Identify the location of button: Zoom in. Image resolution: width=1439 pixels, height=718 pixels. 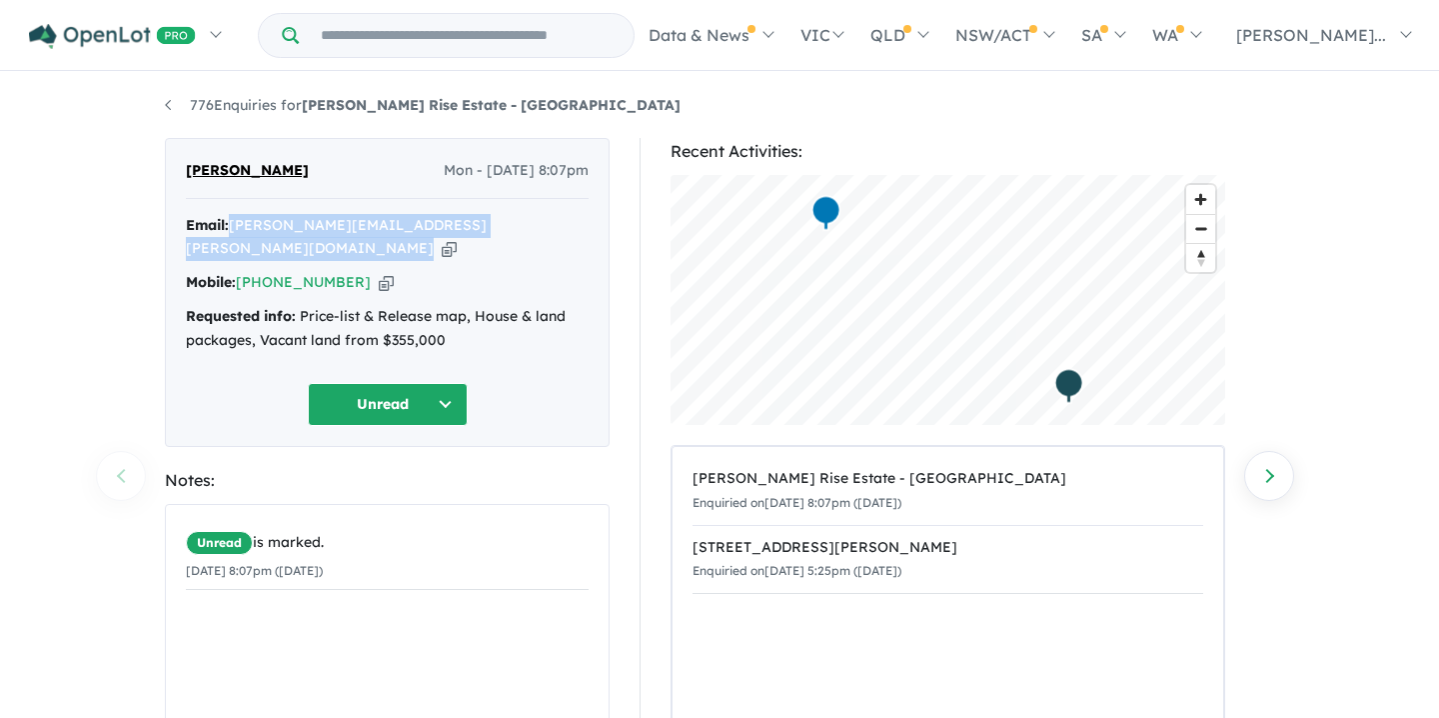
(1200, 199).